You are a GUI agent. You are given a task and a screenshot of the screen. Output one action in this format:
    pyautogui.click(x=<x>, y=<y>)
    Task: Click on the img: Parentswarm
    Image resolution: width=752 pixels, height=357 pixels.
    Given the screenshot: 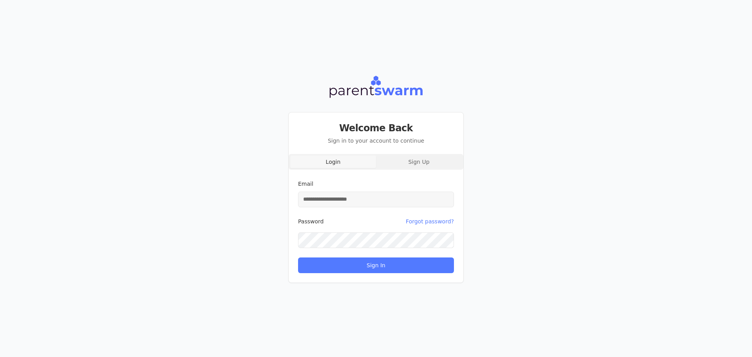 What is the action you would take?
    pyautogui.click(x=376, y=87)
    